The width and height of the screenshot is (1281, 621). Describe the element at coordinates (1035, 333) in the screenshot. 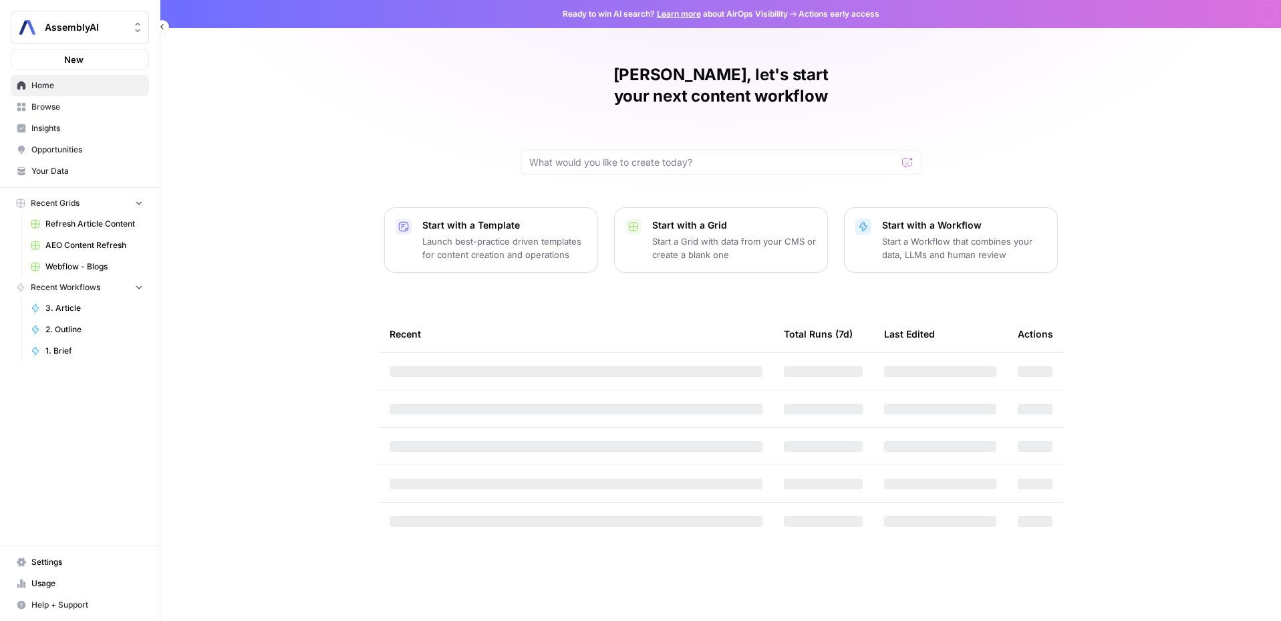

I see `div: Actions` at that location.